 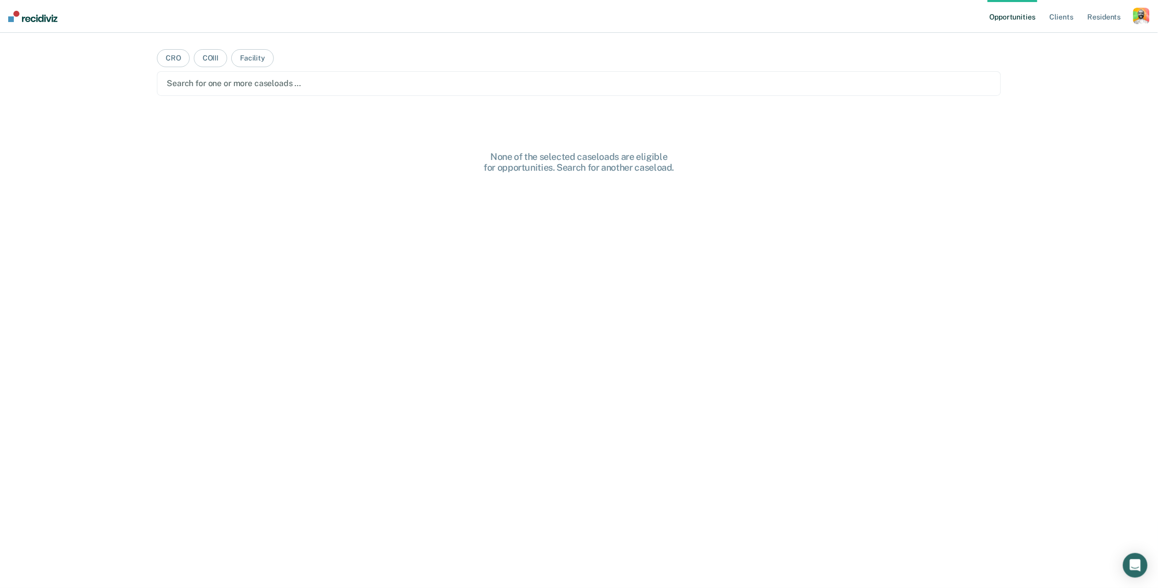 What do you see at coordinates (173, 58) in the screenshot?
I see `button: CRO` at bounding box center [173, 58].